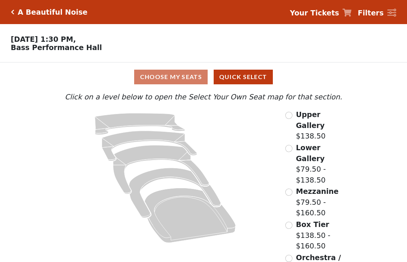  What do you see at coordinates (140, 124) in the screenshot?
I see `path: Upper Gallery - Seats Available: 240` at bounding box center [140, 124].